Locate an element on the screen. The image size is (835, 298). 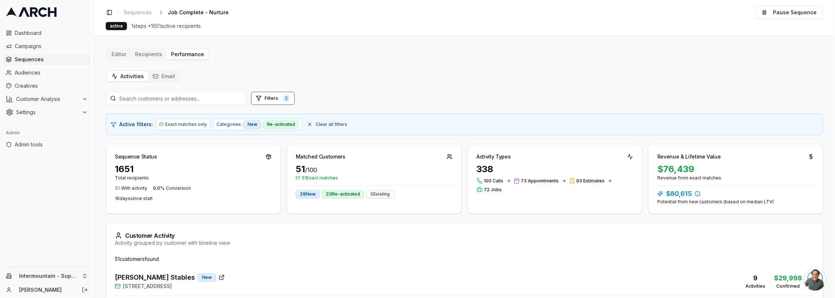
div: 51 customer s found is located at coordinates (464, 259).